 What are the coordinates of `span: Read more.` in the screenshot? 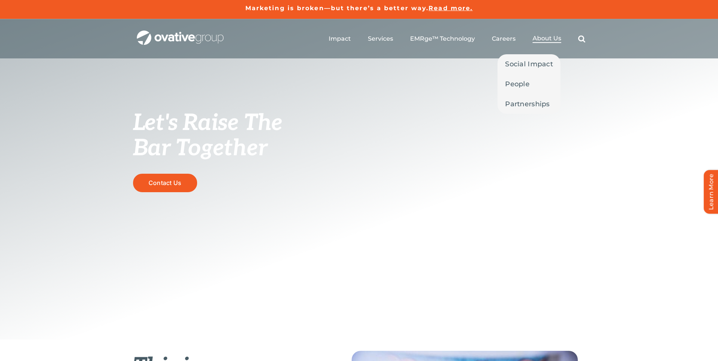 It's located at (450, 8).